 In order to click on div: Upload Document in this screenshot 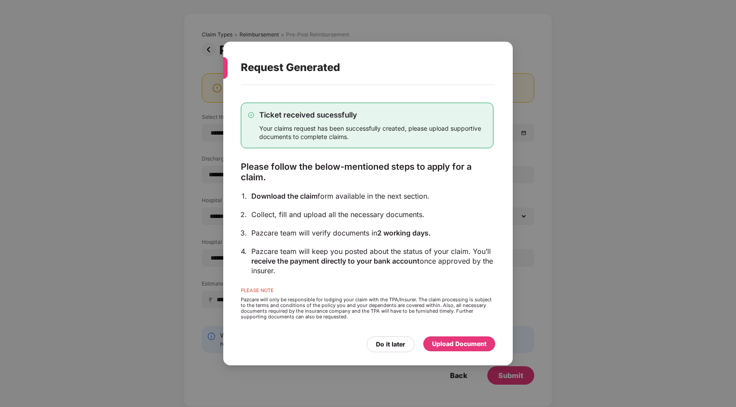, I will do `click(459, 344)`.